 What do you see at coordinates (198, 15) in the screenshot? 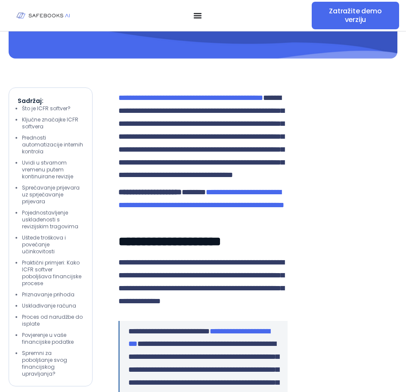
I see `button: Preklopni izbornik` at bounding box center [198, 15].